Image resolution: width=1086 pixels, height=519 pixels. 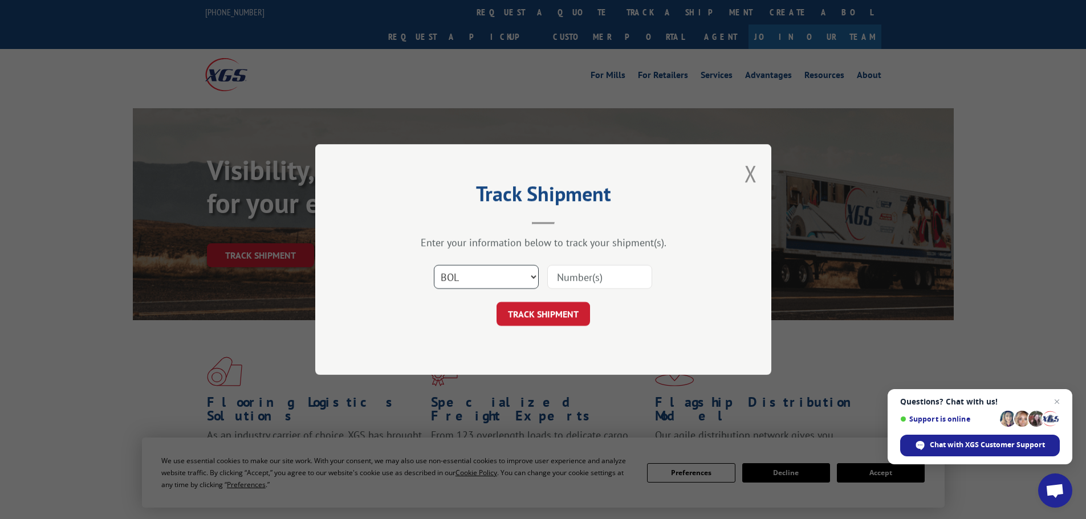 What do you see at coordinates (948, 419) in the screenshot?
I see `span: Support is online` at bounding box center [948, 419].